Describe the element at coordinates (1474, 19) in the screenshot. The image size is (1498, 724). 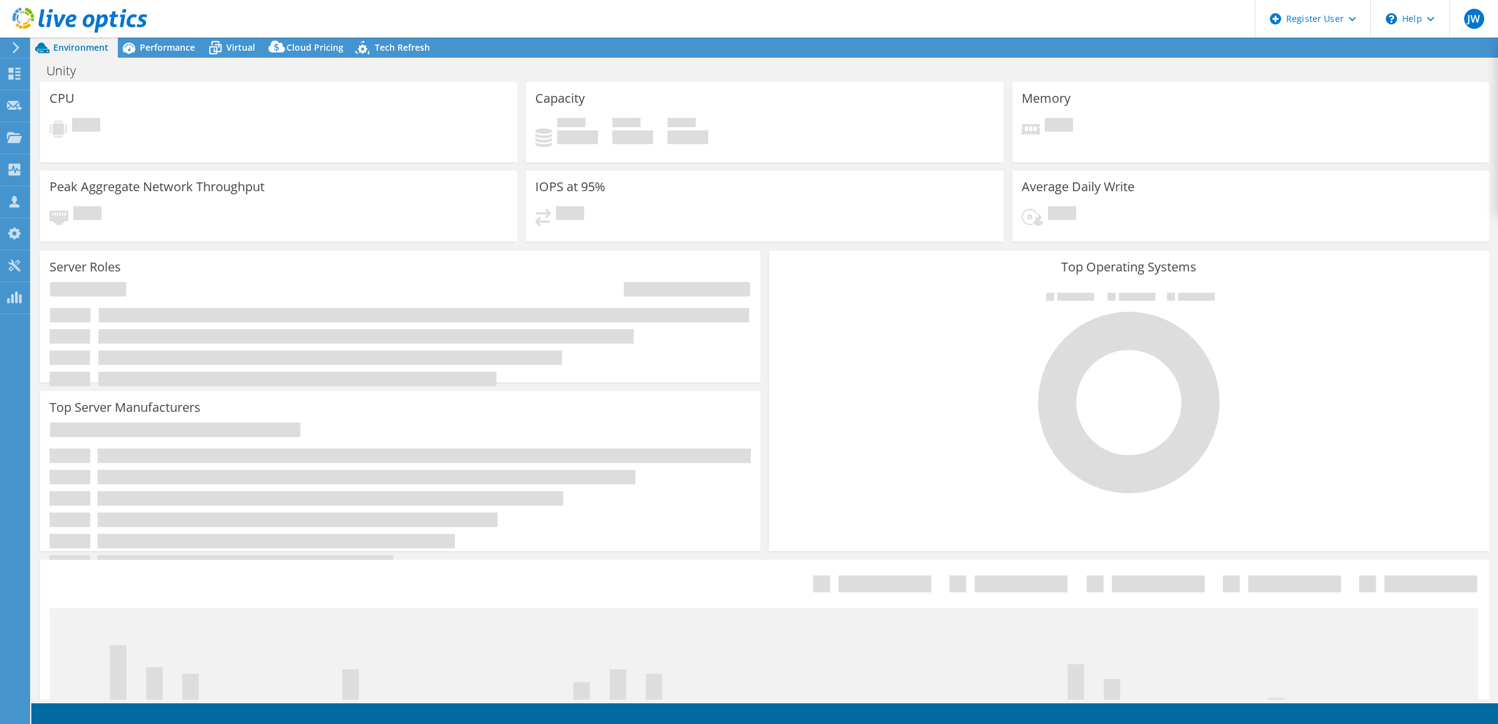
I see `span: JW` at that location.